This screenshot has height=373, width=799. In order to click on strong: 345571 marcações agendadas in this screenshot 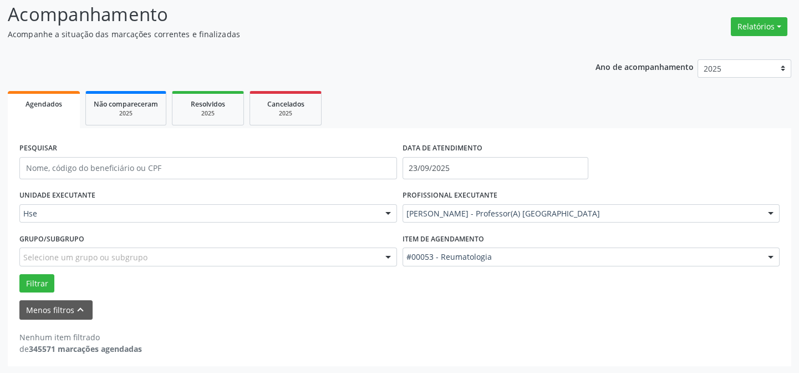, I will do `click(85, 348)`.